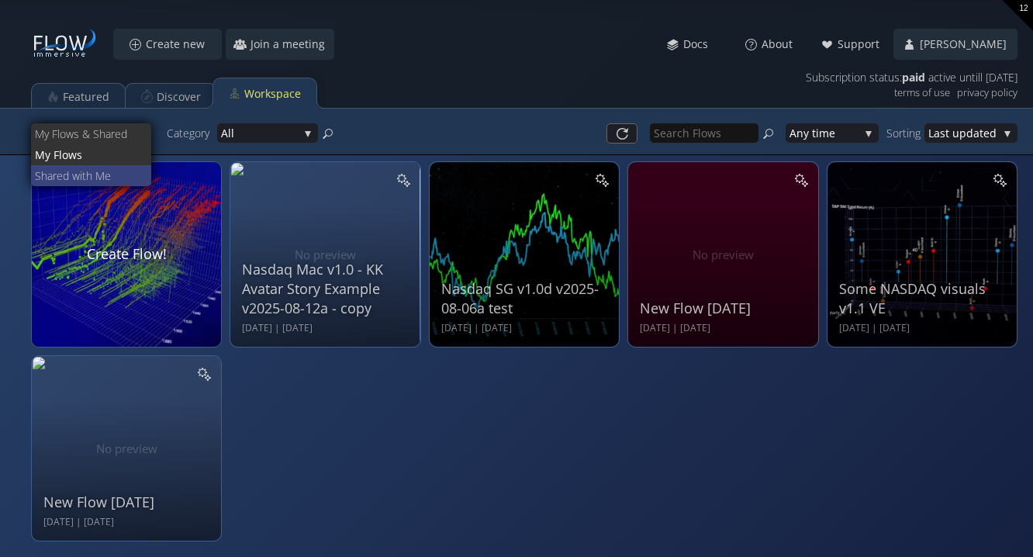 The width and height of the screenshot is (1033, 557). Describe the element at coordinates (98, 175) in the screenshot. I see `span: ed with Me` at that location.